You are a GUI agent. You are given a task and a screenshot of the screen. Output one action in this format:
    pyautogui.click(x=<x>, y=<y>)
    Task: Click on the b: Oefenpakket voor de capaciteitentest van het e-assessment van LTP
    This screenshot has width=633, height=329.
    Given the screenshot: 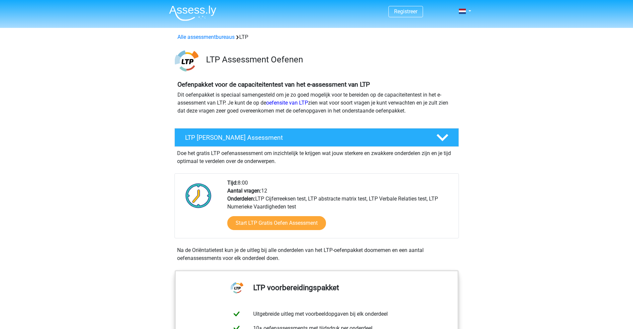 What is the action you would take?
    pyautogui.click(x=274, y=84)
    